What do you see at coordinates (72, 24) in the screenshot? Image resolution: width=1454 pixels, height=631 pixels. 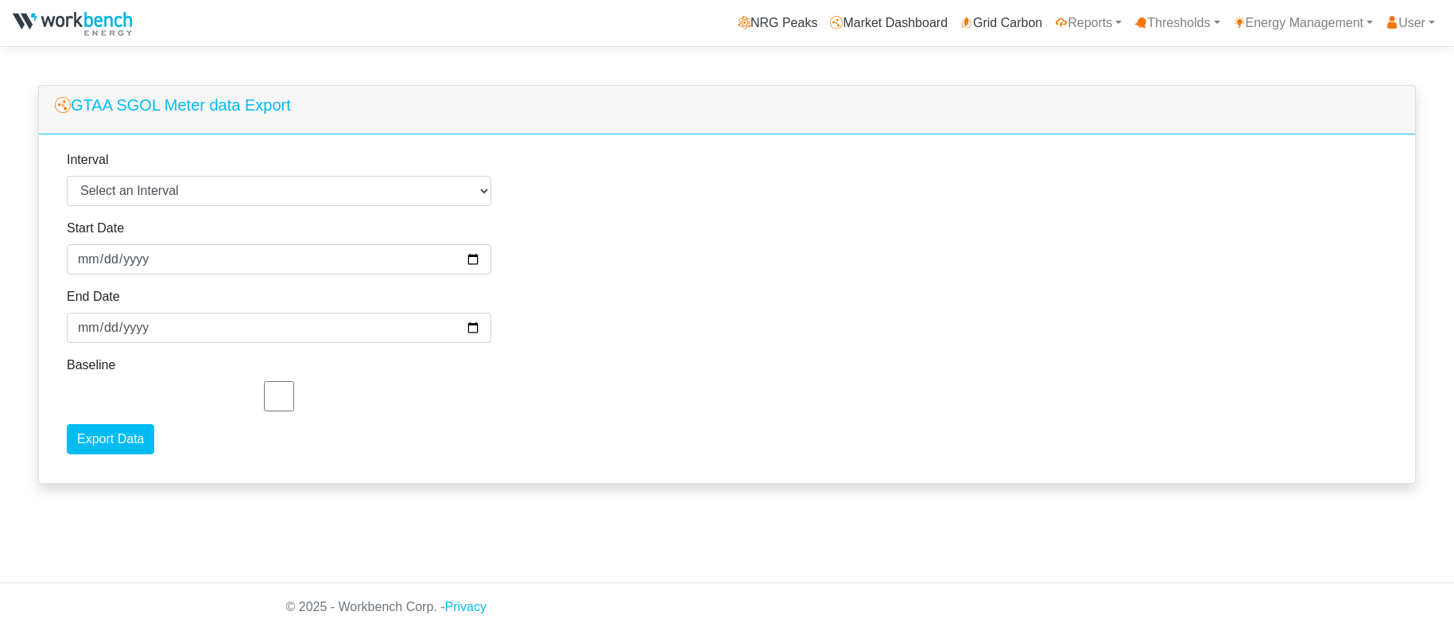 I see `img: NRGPeaks.png` at bounding box center [72, 24].